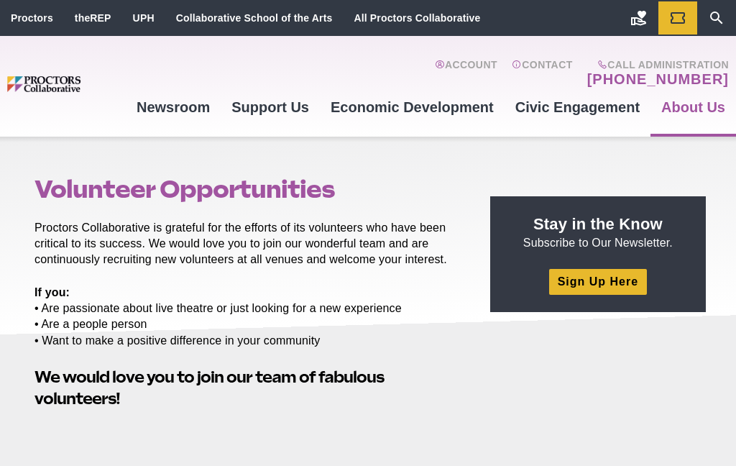  I want to click on a: Proctors, so click(32, 18).